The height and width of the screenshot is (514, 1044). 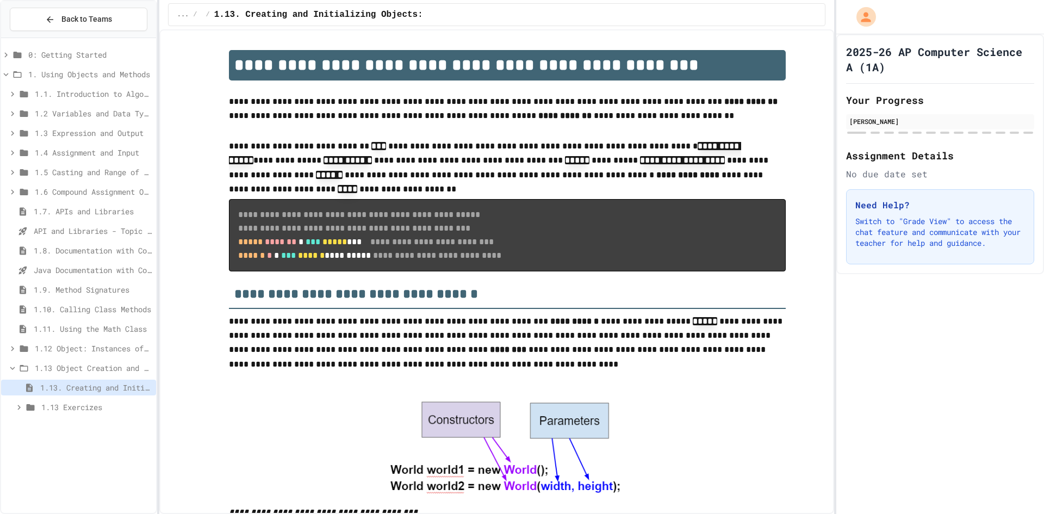 I want to click on span: 1.13 Object Creation and Storage, so click(x=93, y=368).